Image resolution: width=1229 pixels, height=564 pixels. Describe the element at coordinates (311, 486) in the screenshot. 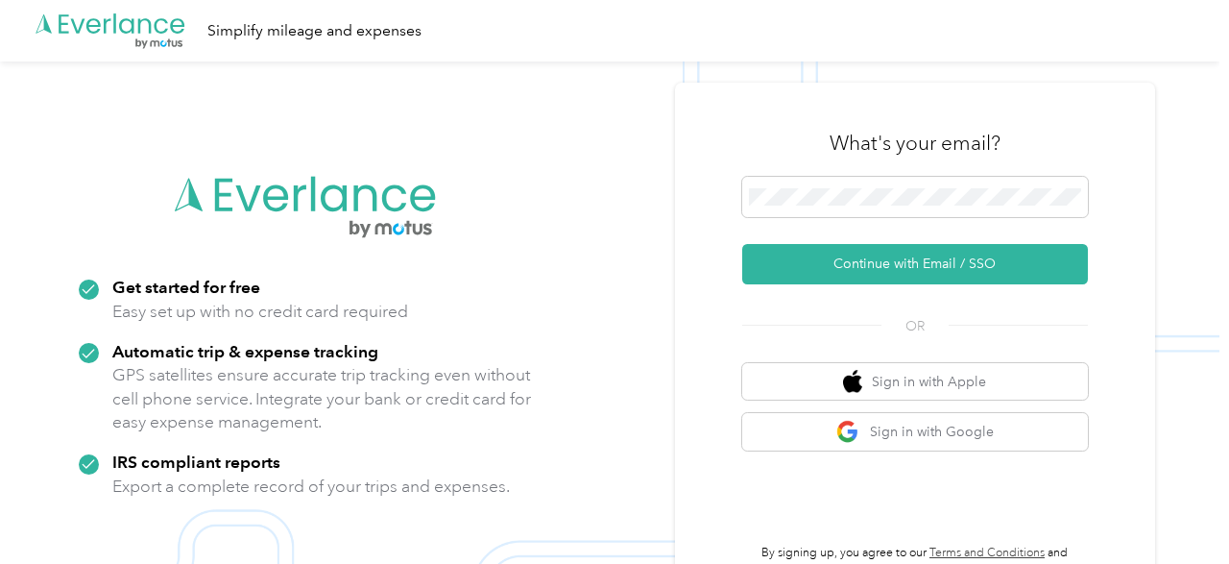

I see `p: Export a complete record of your trips and expenses.` at that location.